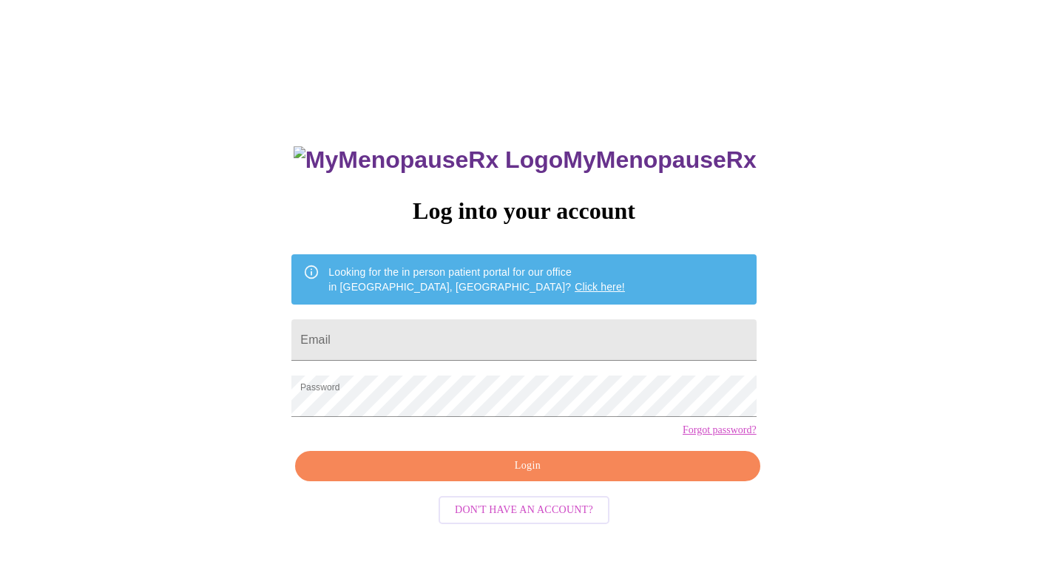 The width and height of the screenshot is (1048, 584). Describe the element at coordinates (527, 466) in the screenshot. I see `span: Login` at that location.